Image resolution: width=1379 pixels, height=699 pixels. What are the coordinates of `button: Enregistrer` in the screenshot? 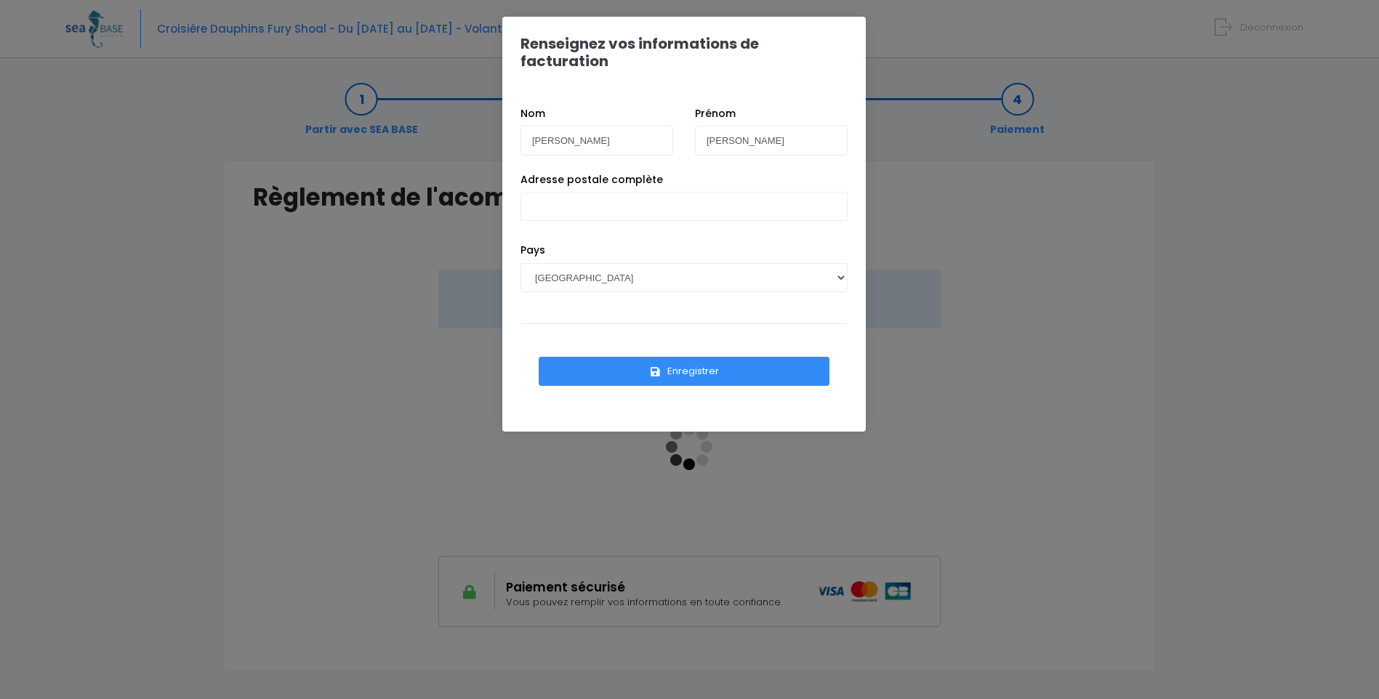 It's located at (684, 372).